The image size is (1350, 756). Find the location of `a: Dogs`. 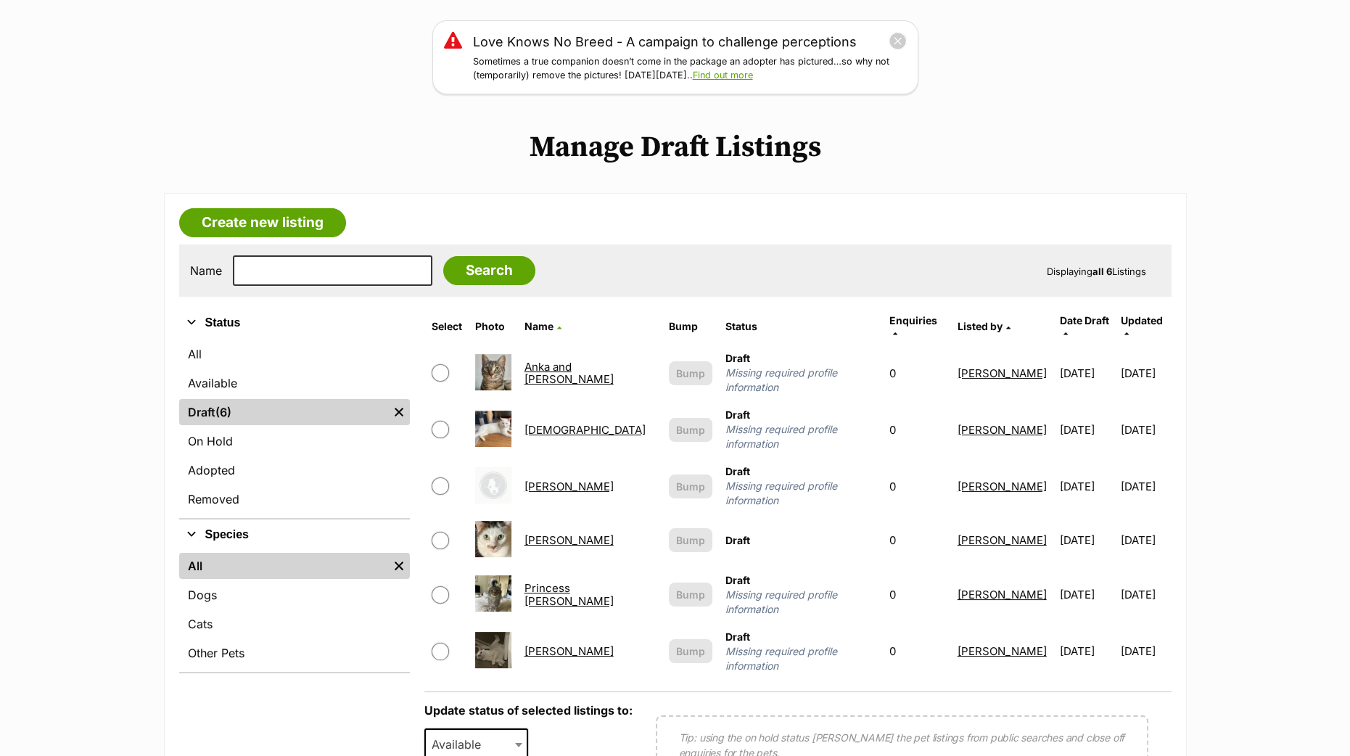

a: Dogs is located at coordinates (295, 595).